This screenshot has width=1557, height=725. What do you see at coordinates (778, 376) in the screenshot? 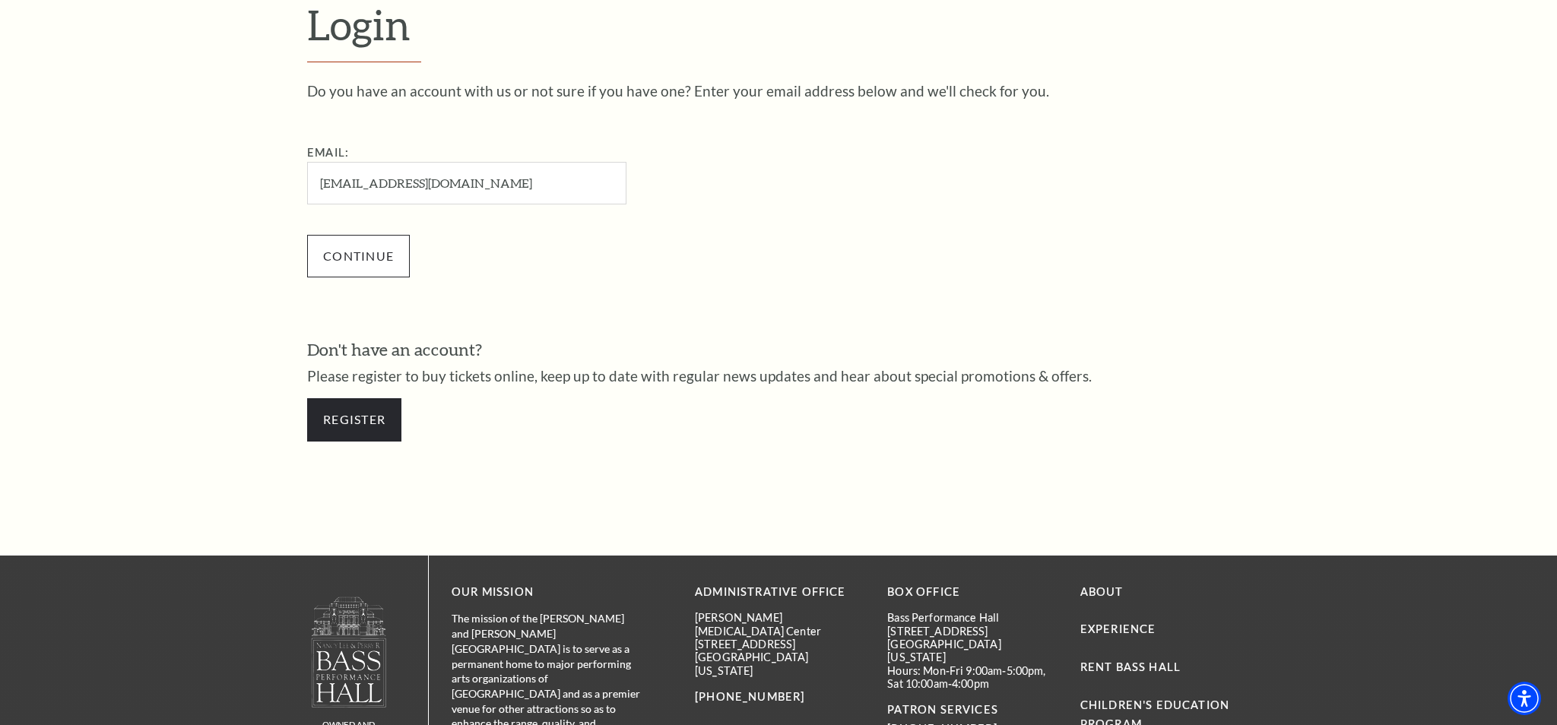
I see `p: Please register to buy tickets online, keep up to date with regular news updates and hear about s...` at bounding box center [778, 376].